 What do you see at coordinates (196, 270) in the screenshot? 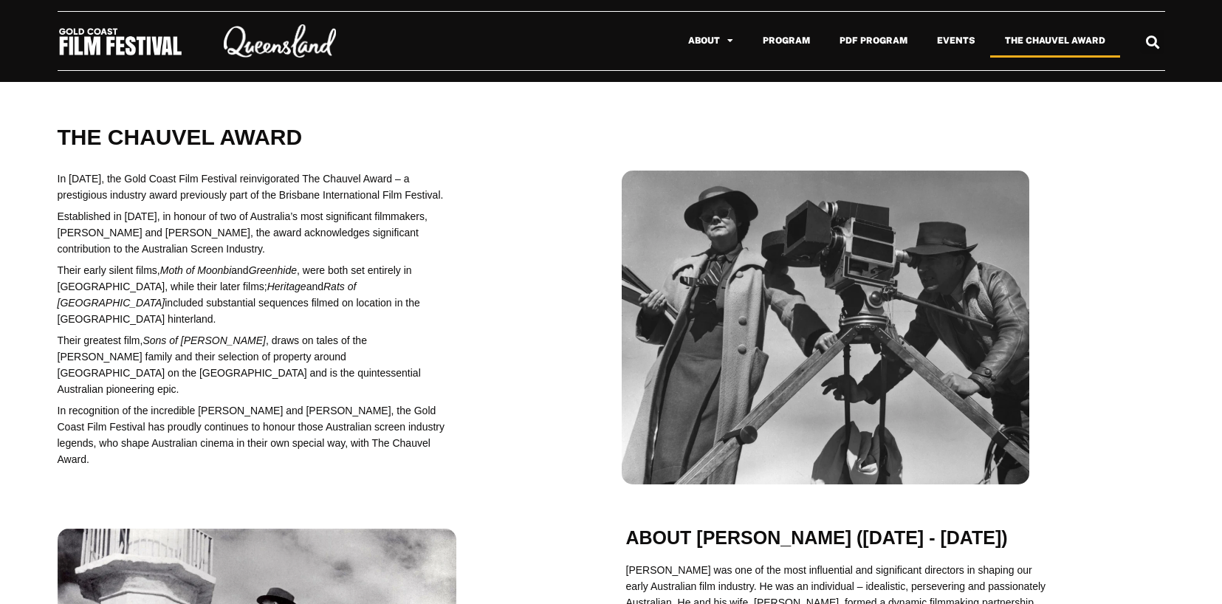
I see `em: Moth of Moonbi` at bounding box center [196, 270].